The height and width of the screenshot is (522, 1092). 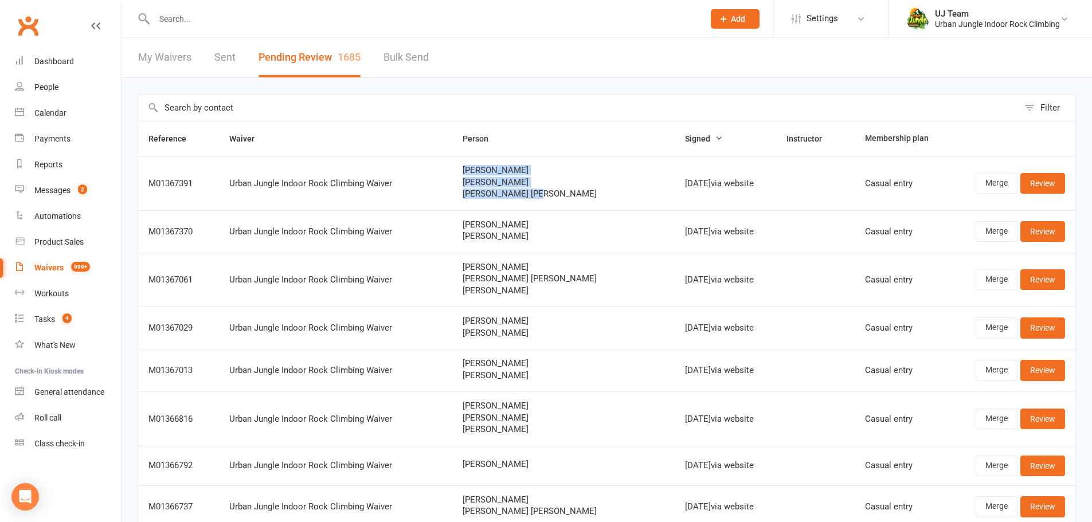 I want to click on span: Add, so click(x=738, y=19).